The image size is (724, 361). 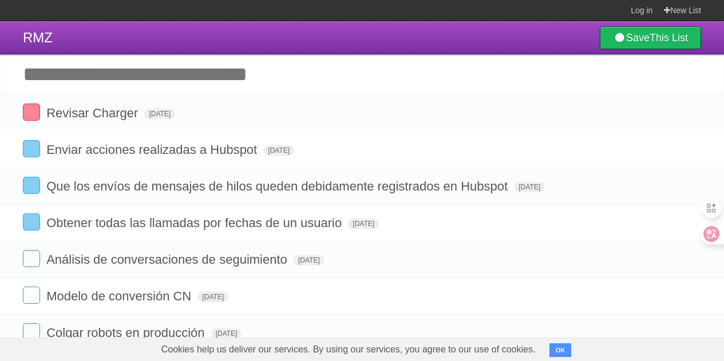 I want to click on span: RMZ, so click(x=38, y=37).